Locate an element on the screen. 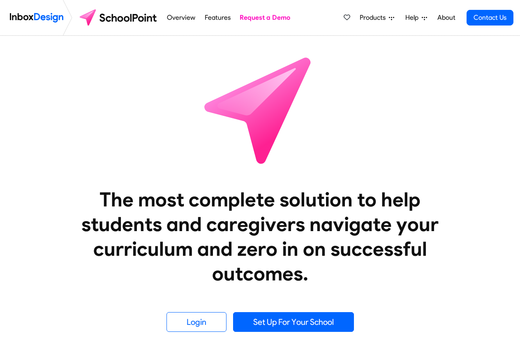 The height and width of the screenshot is (359, 520). img: schoolpoint logo is located at coordinates (119, 18).